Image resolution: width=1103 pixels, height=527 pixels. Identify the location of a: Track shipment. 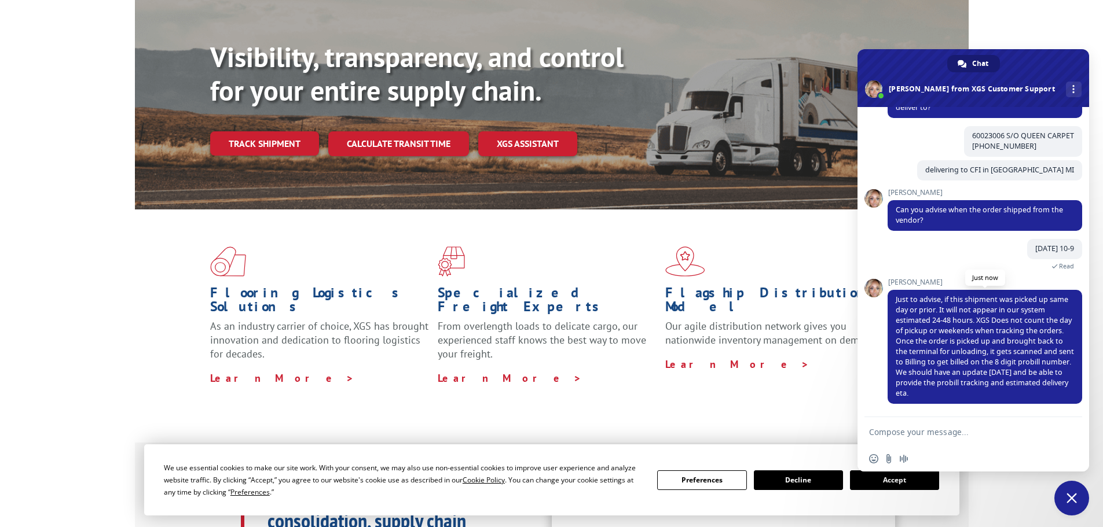
(264, 144).